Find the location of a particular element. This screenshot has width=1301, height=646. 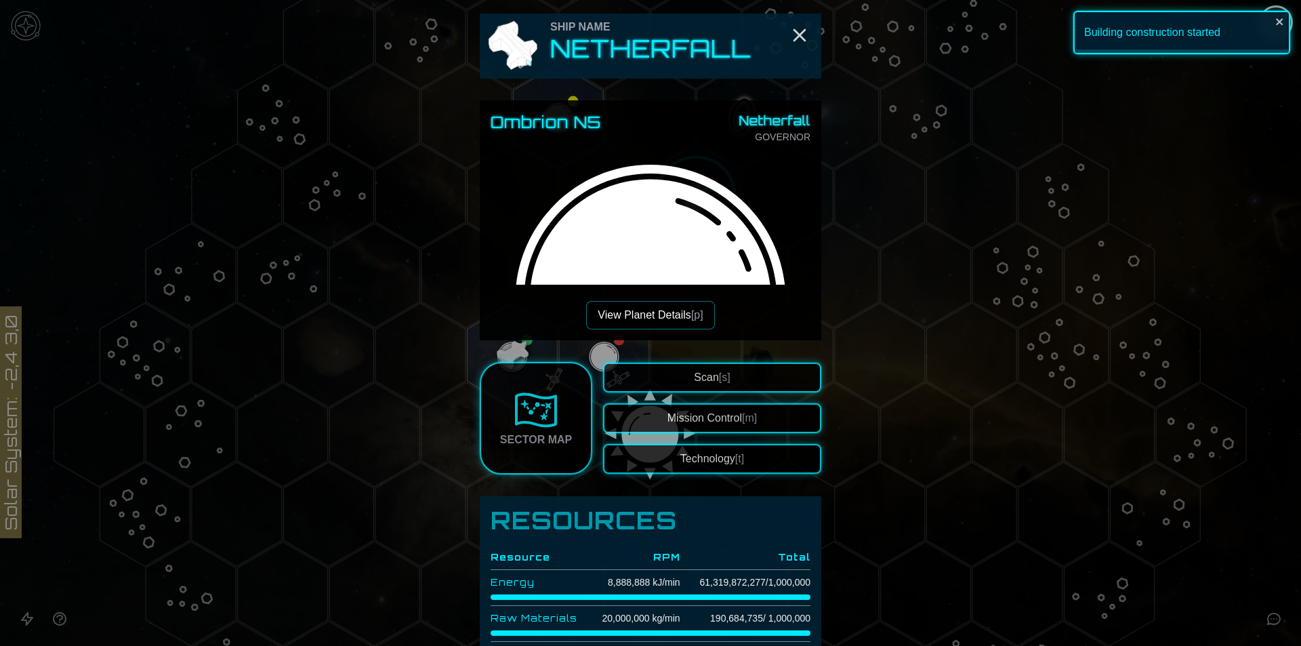

button: Technology[t] is located at coordinates (712, 459).